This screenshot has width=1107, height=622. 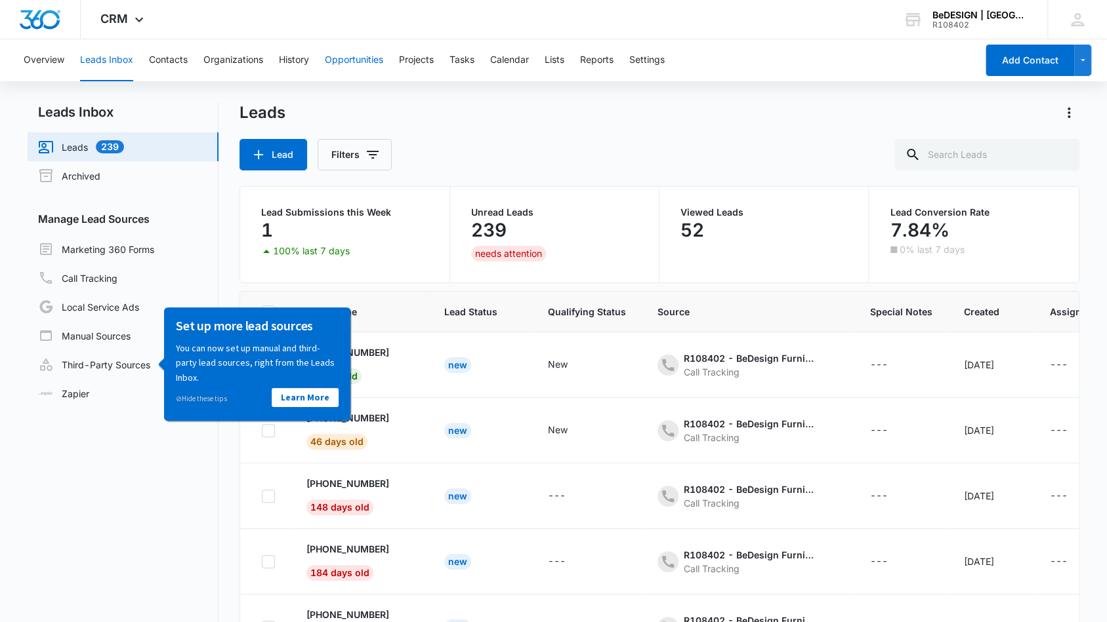 I want to click on span: Assigned To, so click(x=1078, y=312).